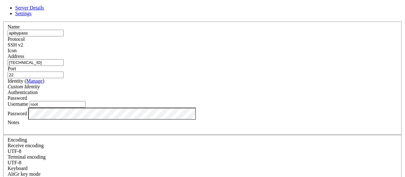 This screenshot has width=405, height=177. What do you see at coordinates (203, 87) in the screenshot?
I see `div: Custom Identity` at bounding box center [203, 87].